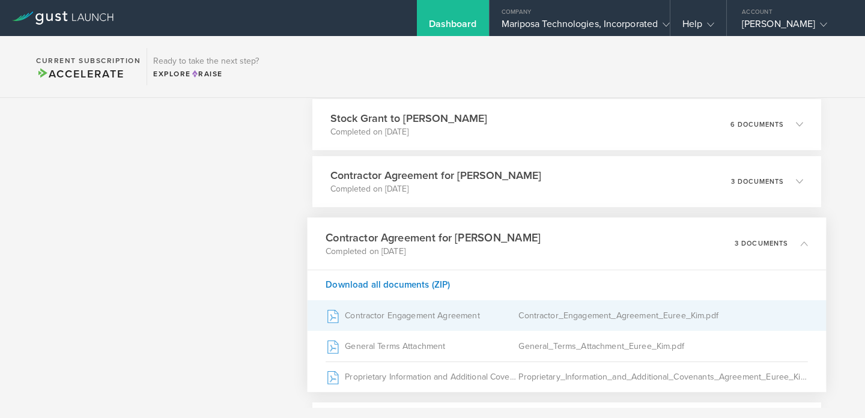 The height and width of the screenshot is (418, 865). Describe the element at coordinates (207, 74) in the screenshot. I see `span: Raise` at that location.